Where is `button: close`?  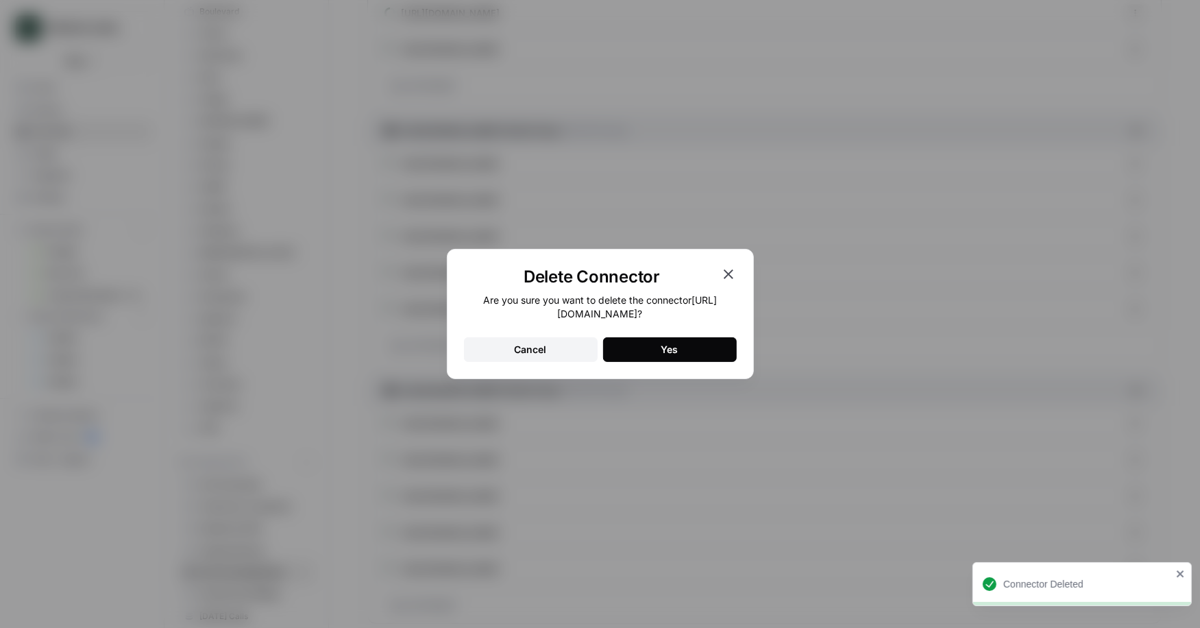 button: close is located at coordinates (1181, 574).